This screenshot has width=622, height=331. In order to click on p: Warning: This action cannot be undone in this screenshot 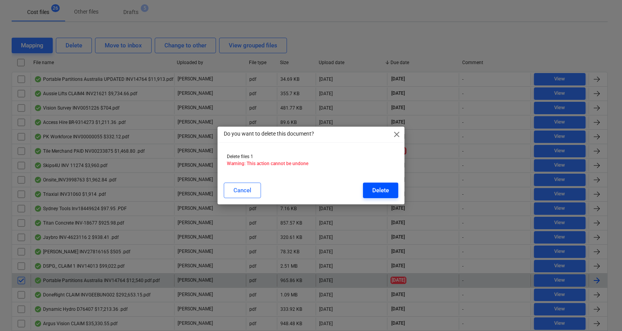, I will do `click(311, 163)`.